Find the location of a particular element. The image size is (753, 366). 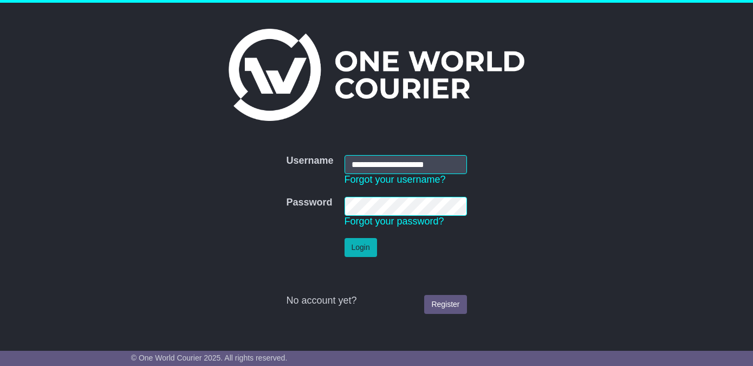

div: No account yet? is located at coordinates (376, 301).